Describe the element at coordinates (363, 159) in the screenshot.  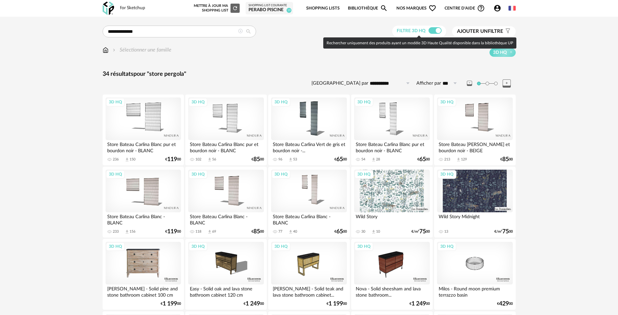
I see `div: 54` at that location.